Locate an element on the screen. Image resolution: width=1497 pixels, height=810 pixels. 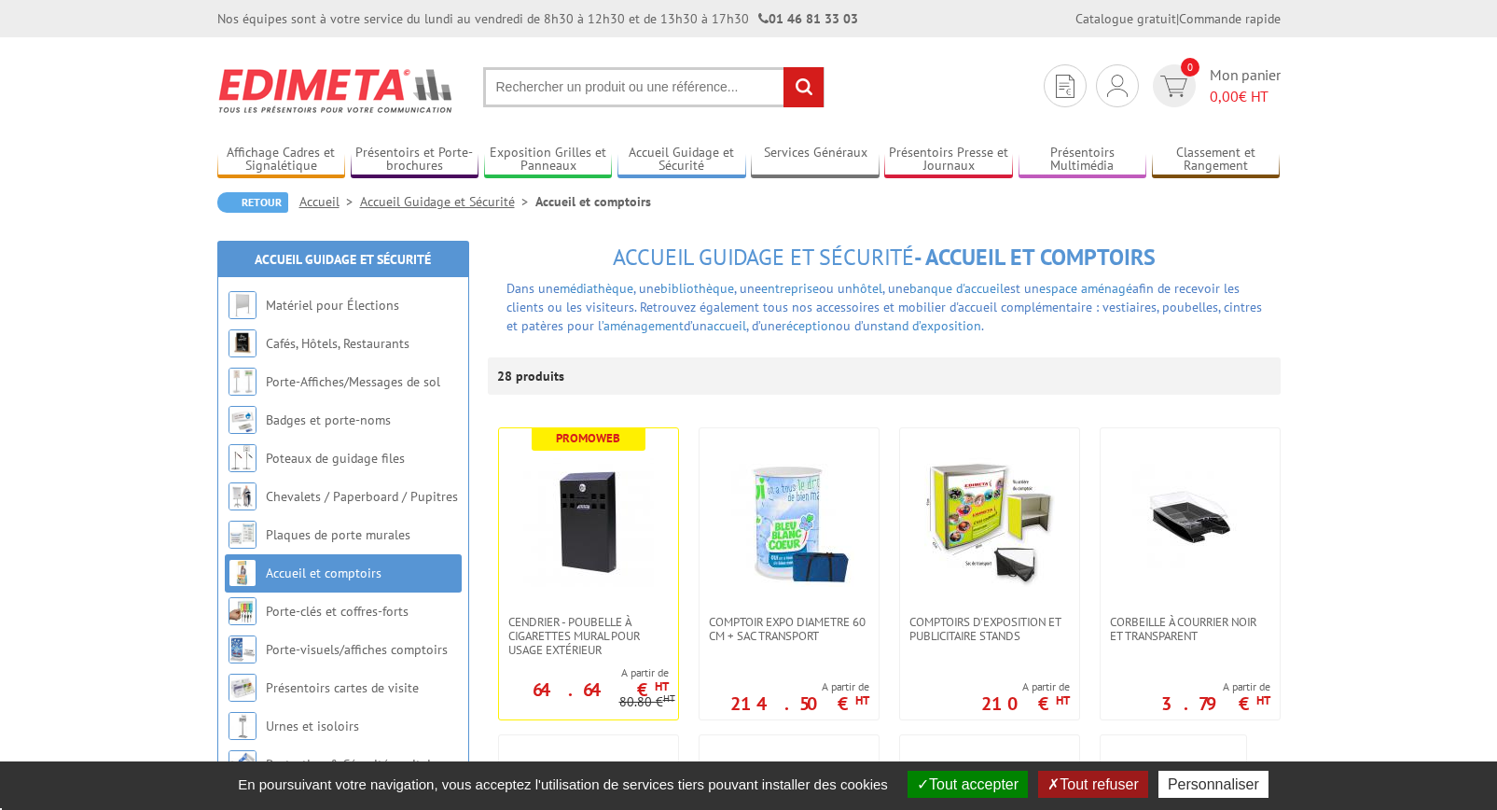
span: Comptoirs d'exposition et publicitaire stands is located at coordinates (990, 629).